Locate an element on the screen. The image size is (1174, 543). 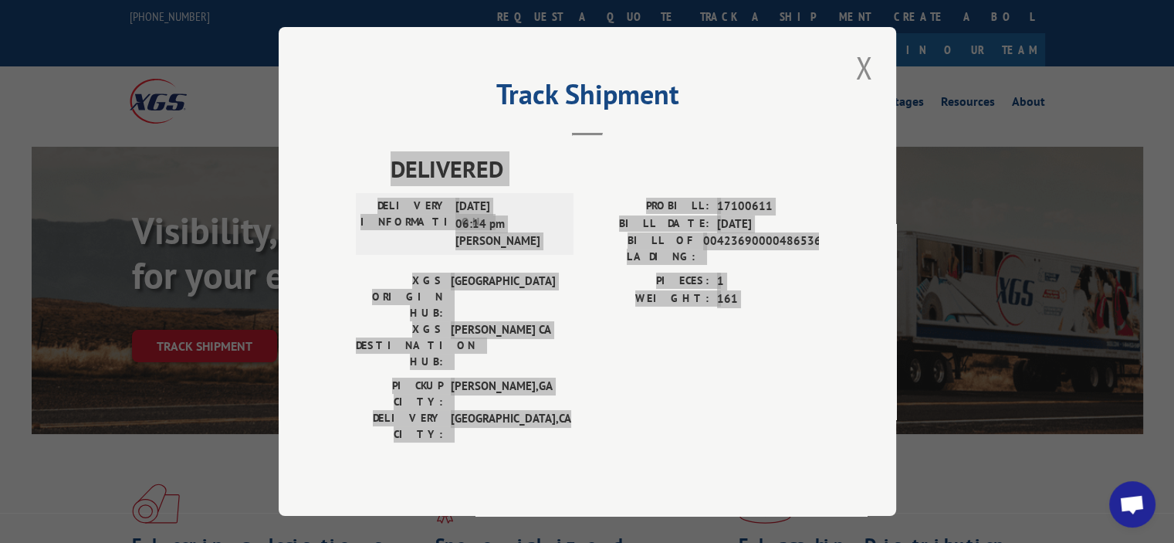
label: PROBILL: is located at coordinates (648, 206).